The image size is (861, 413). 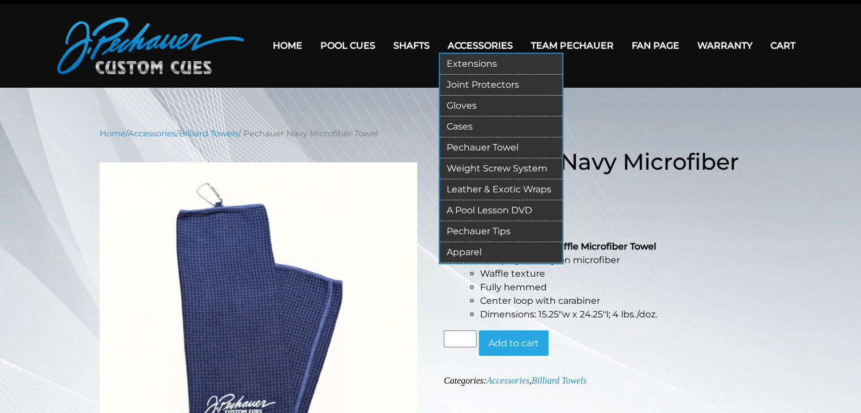 I want to click on span: Categories: ,, so click(x=515, y=381).